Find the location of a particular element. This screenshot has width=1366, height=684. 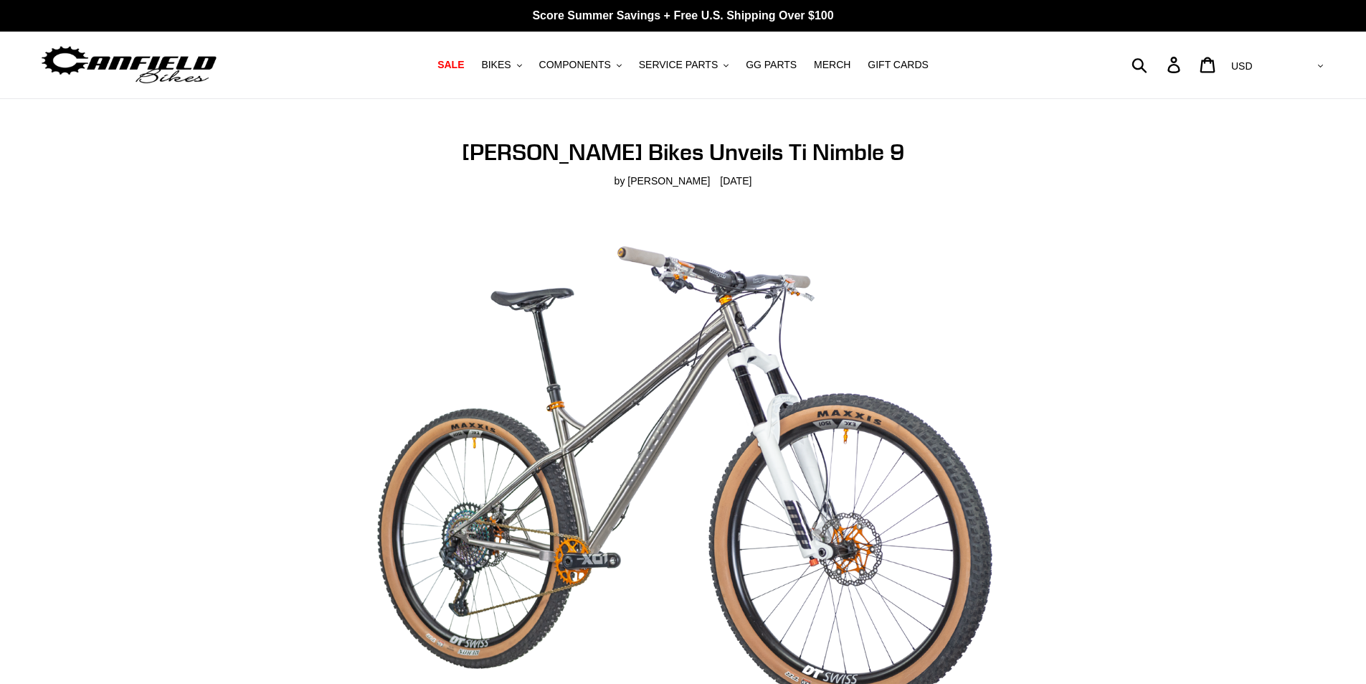

a: SALE is located at coordinates (450, 65).